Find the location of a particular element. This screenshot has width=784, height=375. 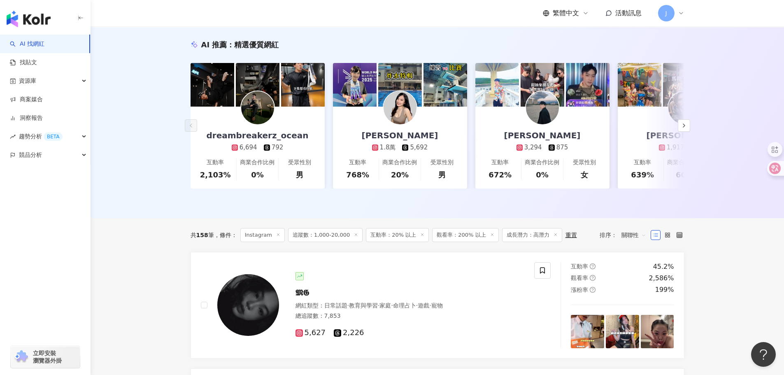

div: dreambreakerz_ocean is located at coordinates (257, 135).